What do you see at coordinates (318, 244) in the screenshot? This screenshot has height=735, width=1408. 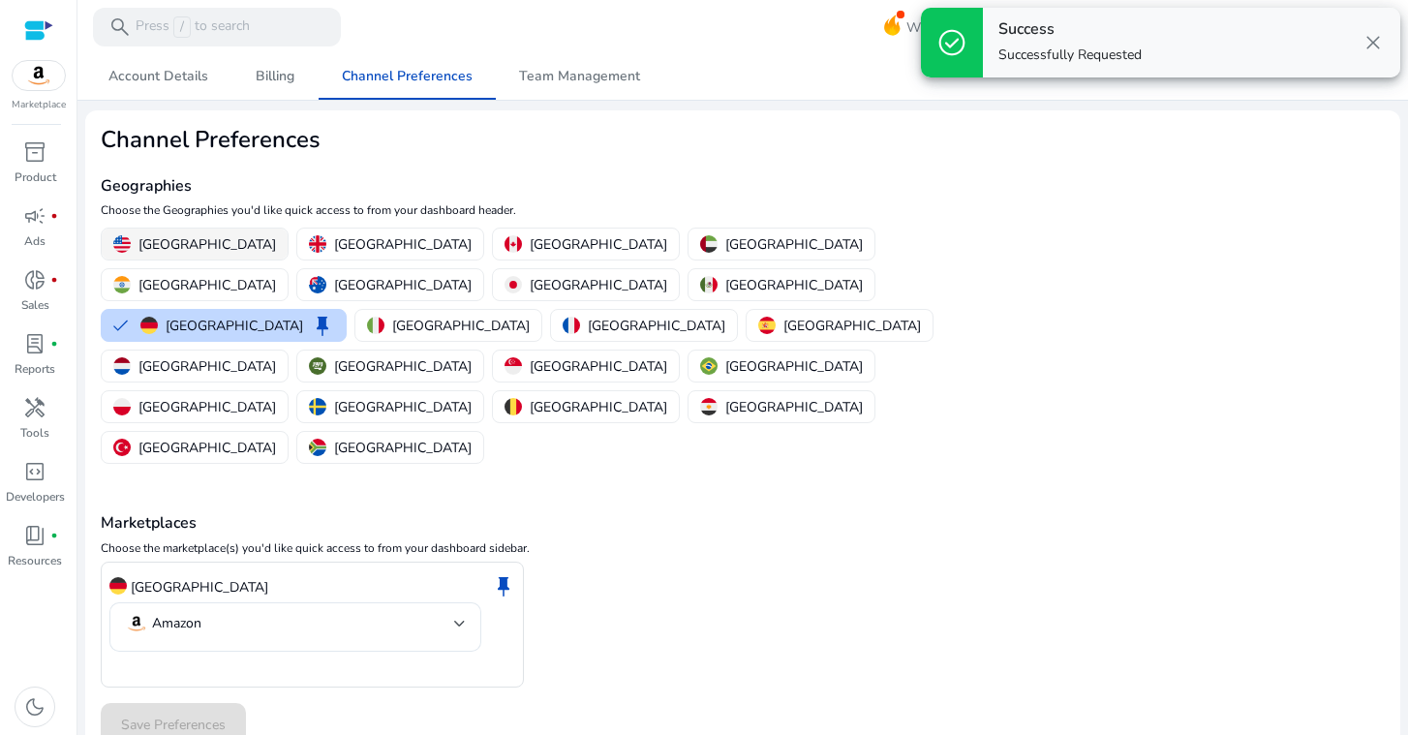 I see `img: uk.svg` at bounding box center [318, 244].